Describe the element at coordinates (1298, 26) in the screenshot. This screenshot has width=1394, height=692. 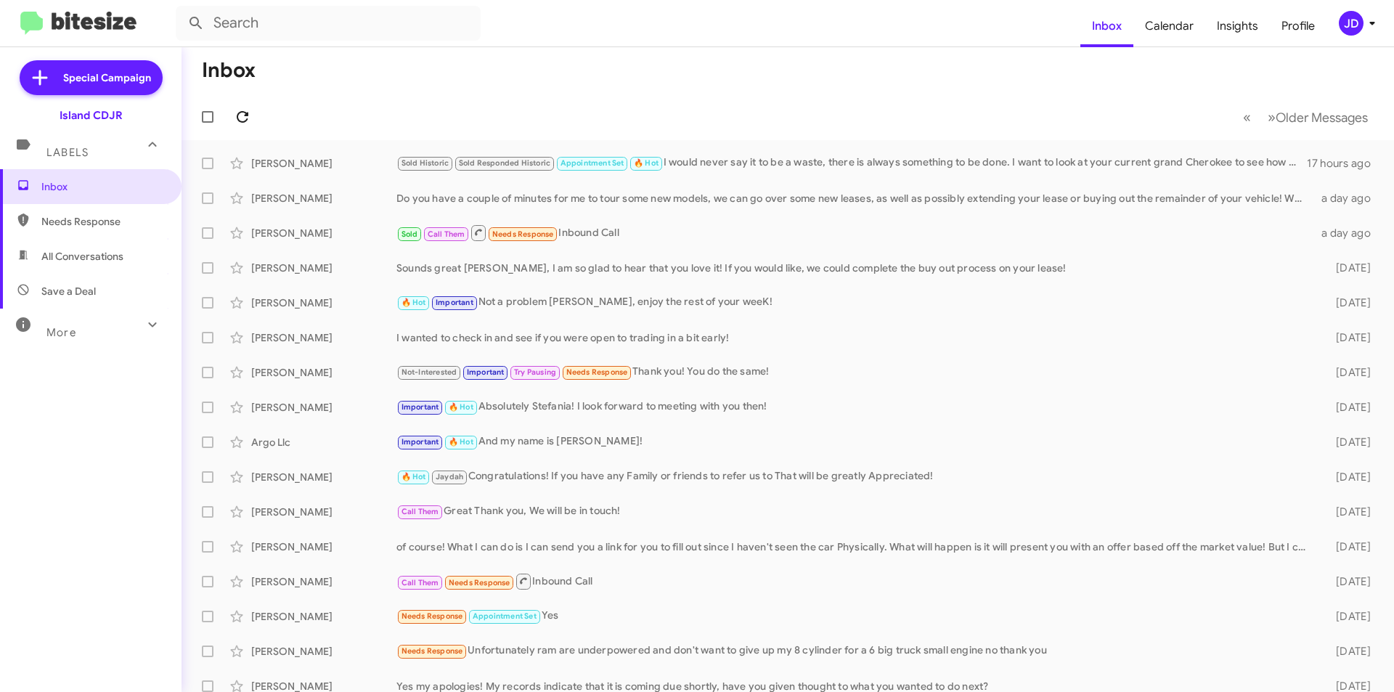
I see `a: Profile` at that location.